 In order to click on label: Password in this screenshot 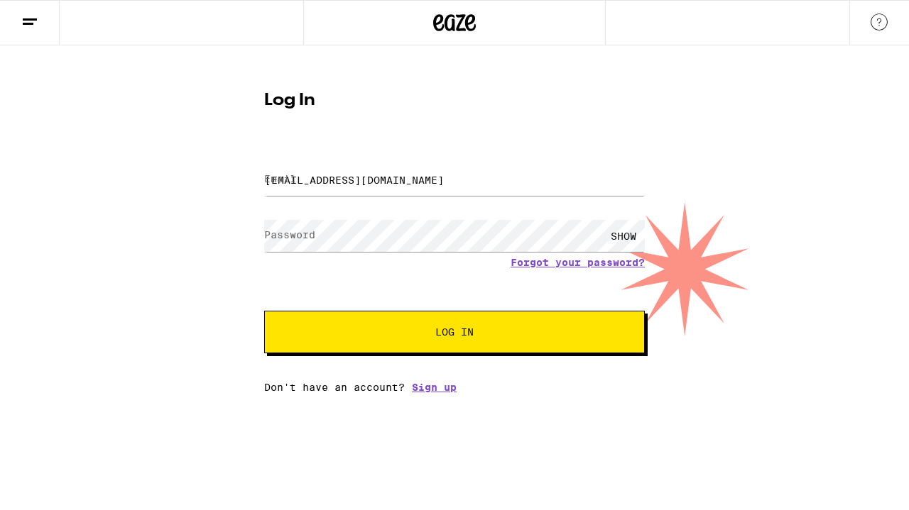, I will do `click(290, 235)`.